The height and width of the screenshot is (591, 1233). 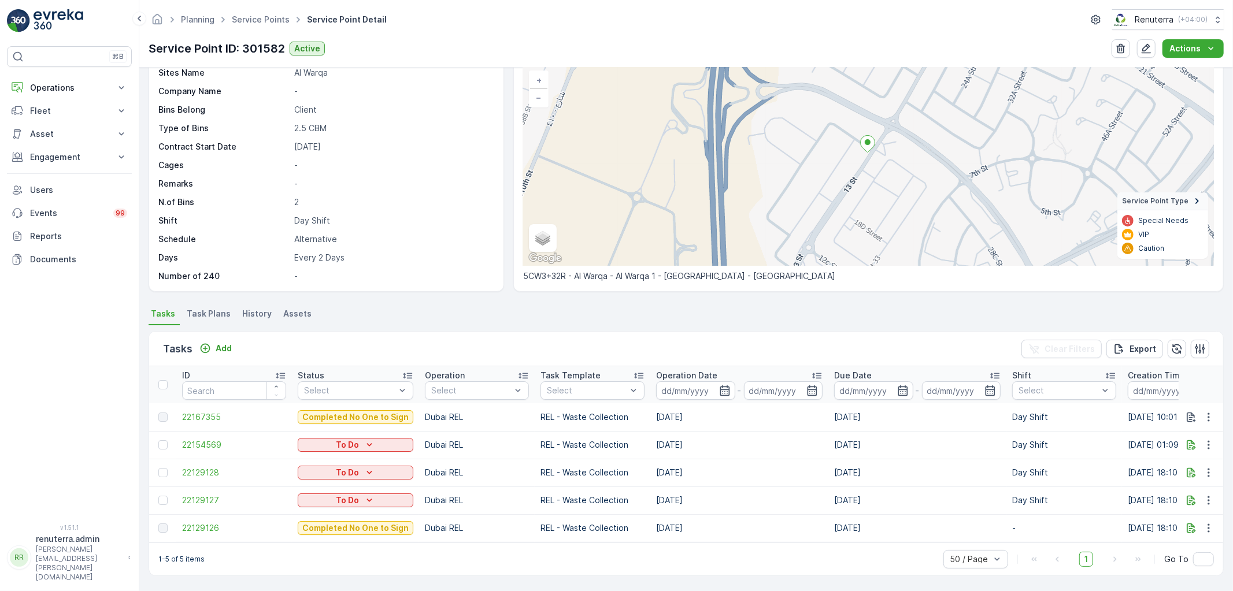 I want to click on p: Days, so click(x=224, y=258).